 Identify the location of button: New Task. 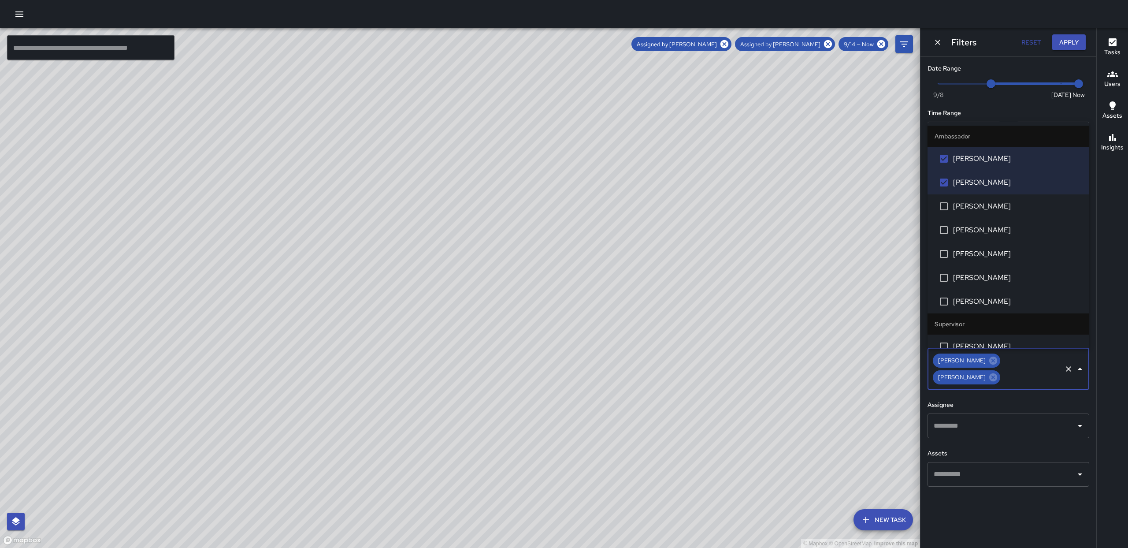
(883, 519).